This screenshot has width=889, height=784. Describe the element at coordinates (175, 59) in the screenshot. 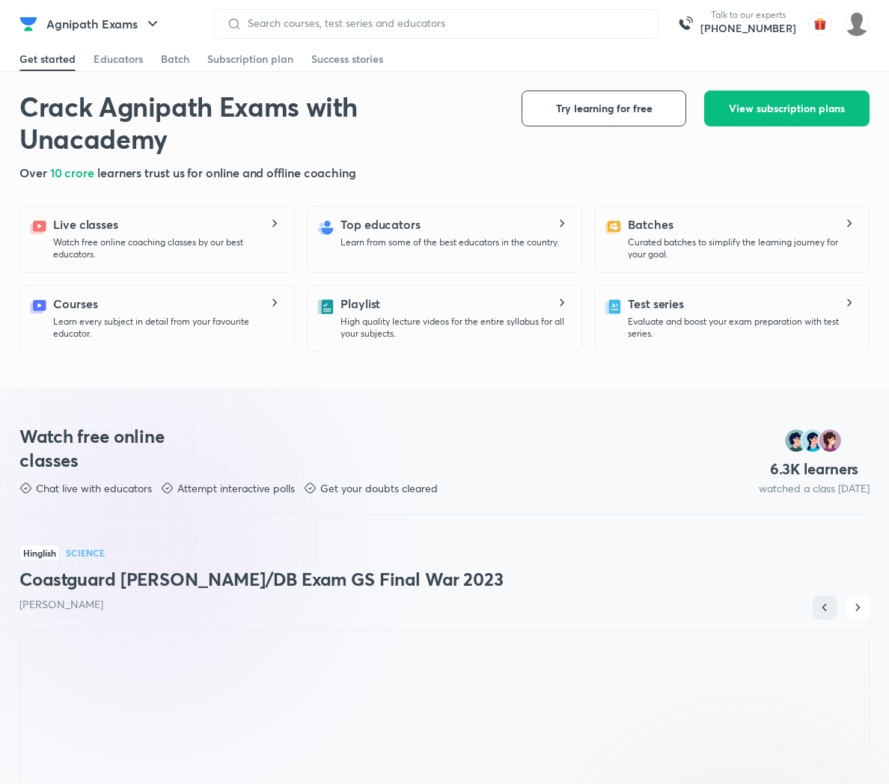

I see `div: Batch` at that location.